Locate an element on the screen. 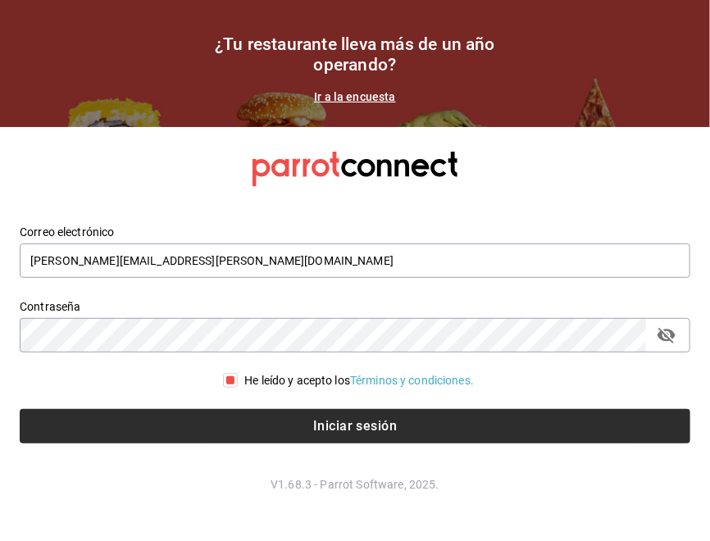  p: V1.68.3 - Parrot Software, 2025. is located at coordinates (355, 485).